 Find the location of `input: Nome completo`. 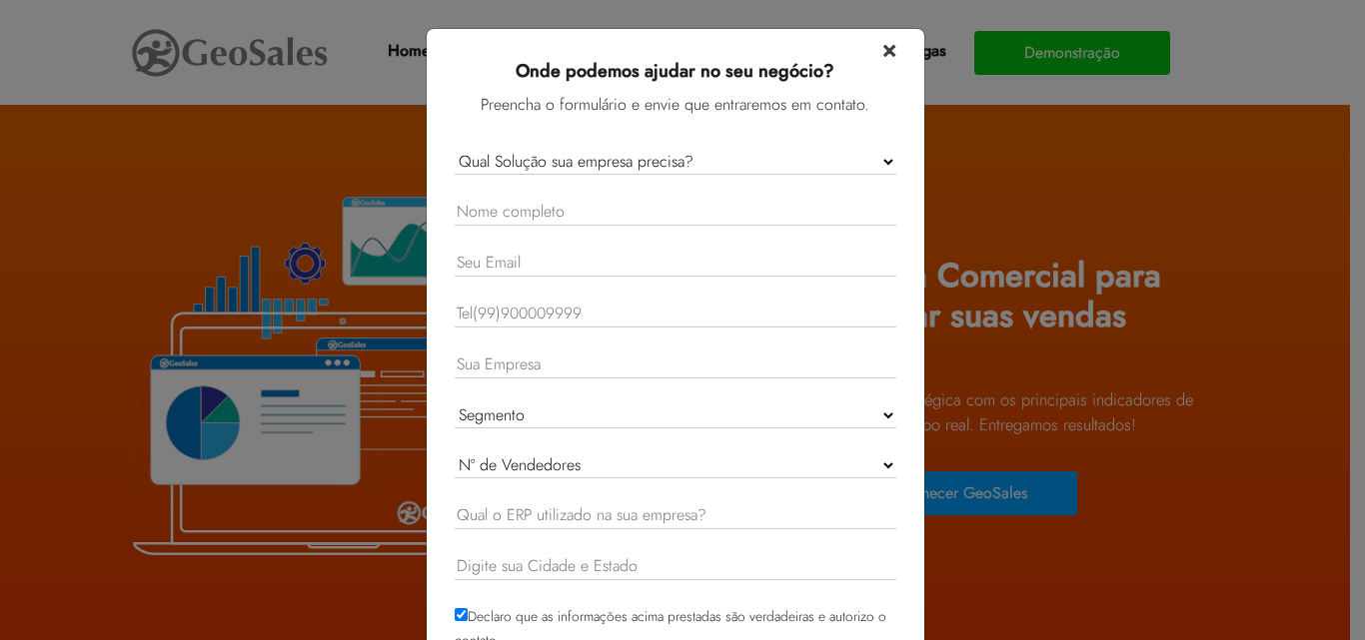

input: Nome completo is located at coordinates (675, 212).